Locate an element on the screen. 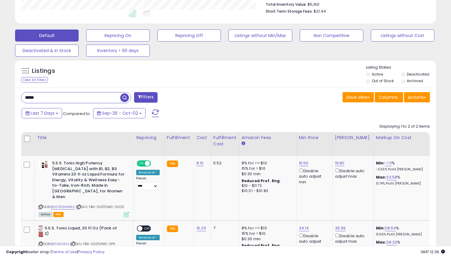 This screenshot has height=258, width=451. label: Archived is located at coordinates (415, 81).